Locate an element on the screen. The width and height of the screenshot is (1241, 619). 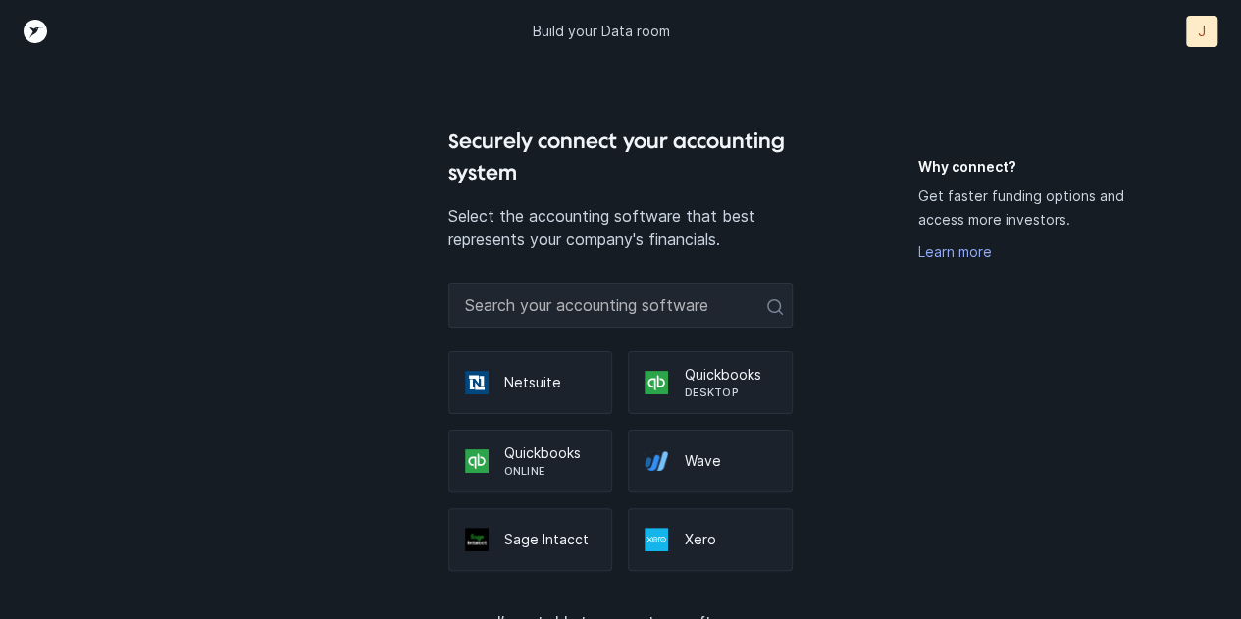
div: Netsuite is located at coordinates (531, 383).